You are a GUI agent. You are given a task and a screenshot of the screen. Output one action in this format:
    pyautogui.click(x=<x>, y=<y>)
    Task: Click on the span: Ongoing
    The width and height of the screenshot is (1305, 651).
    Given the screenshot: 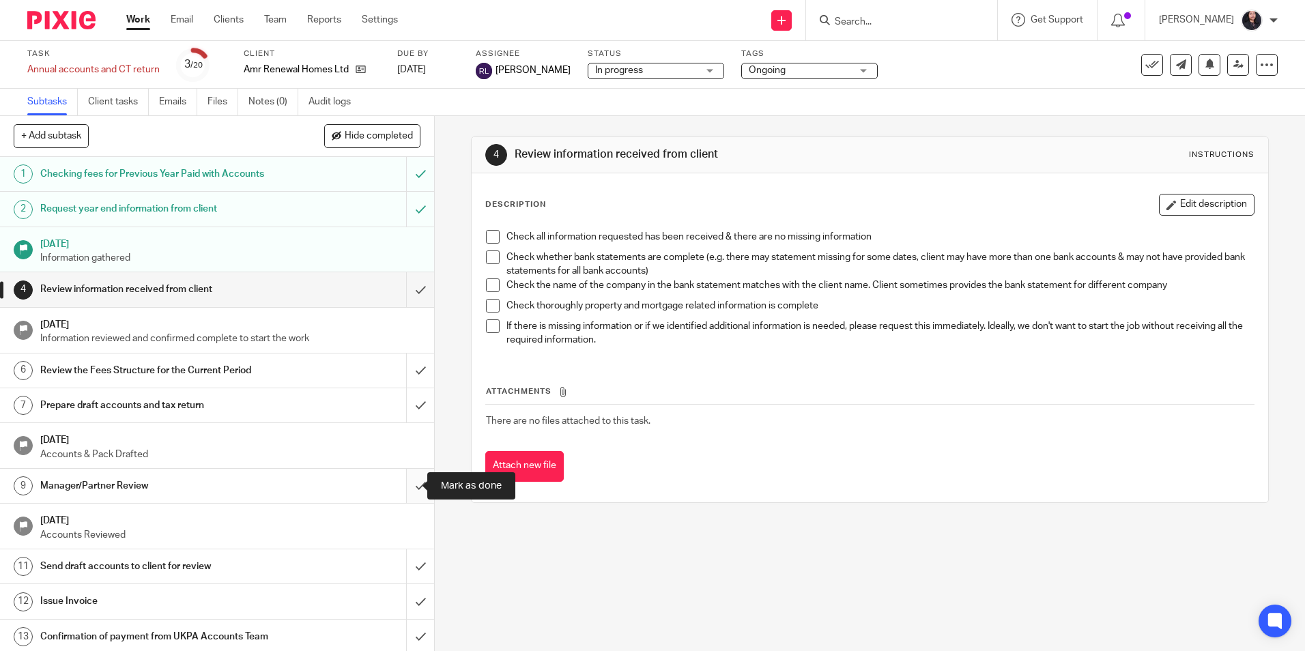 What is the action you would take?
    pyautogui.click(x=767, y=70)
    